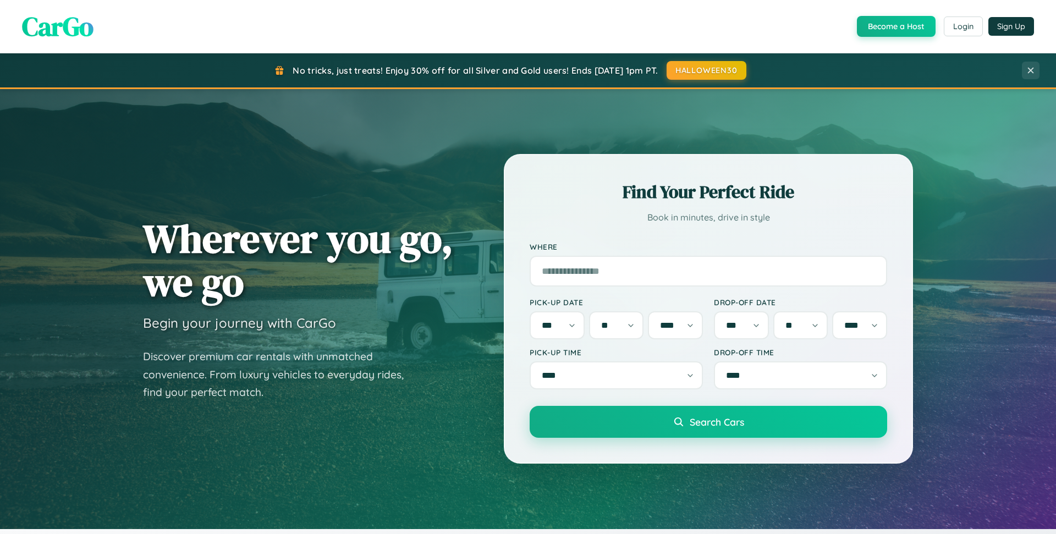 This screenshot has height=534, width=1056. Describe the element at coordinates (58, 26) in the screenshot. I see `span: CarGo` at that location.